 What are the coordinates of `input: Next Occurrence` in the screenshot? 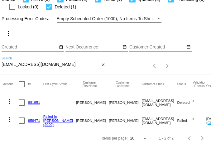 It's located at (93, 47).